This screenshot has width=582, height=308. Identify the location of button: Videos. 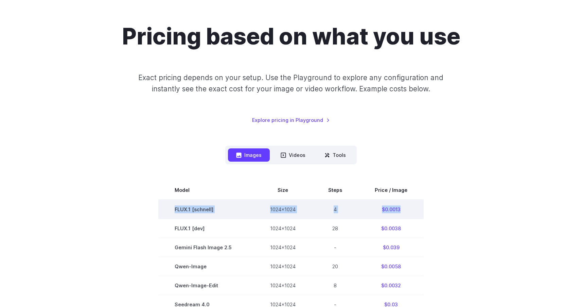
(293, 155).